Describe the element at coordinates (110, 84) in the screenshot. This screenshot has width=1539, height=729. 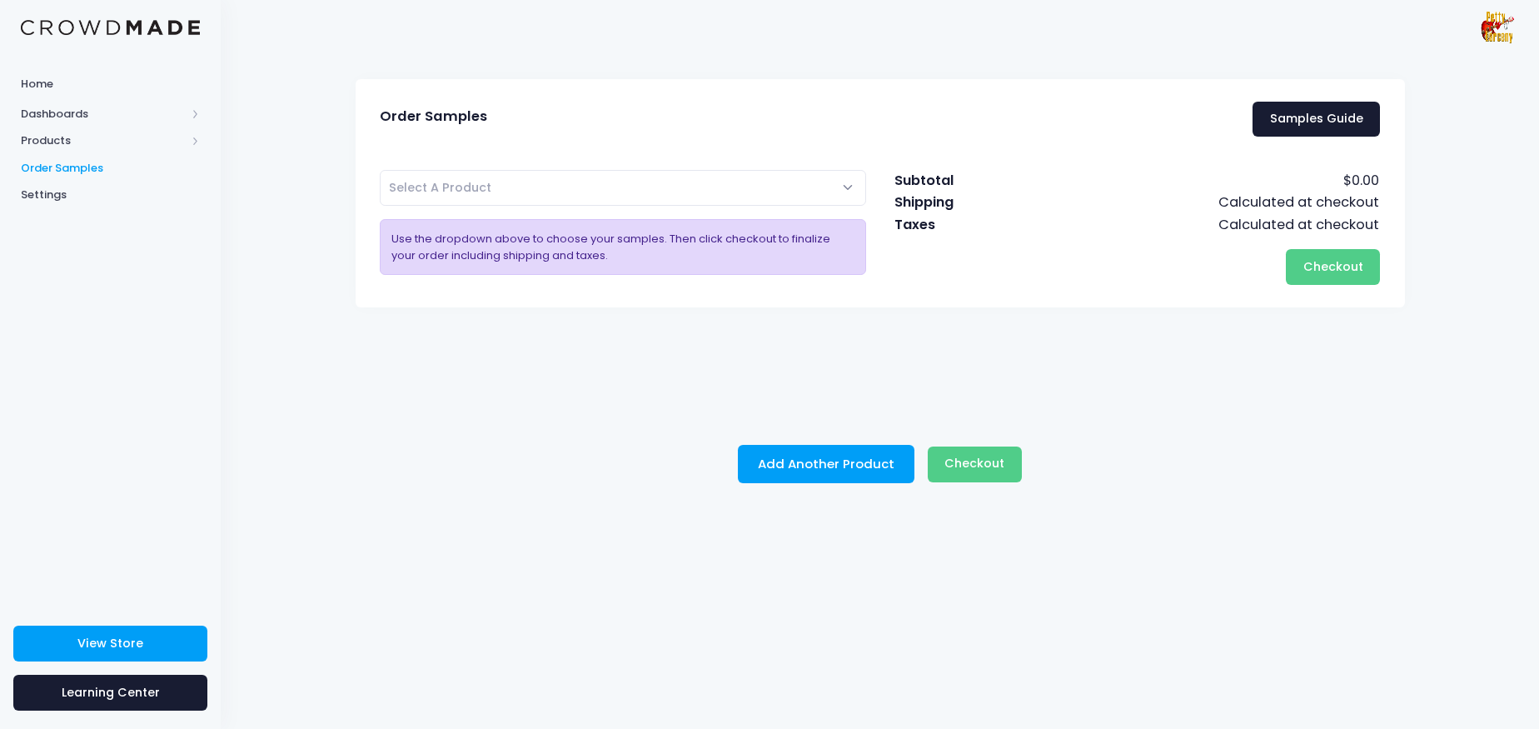
I see `span: Home` at that location.